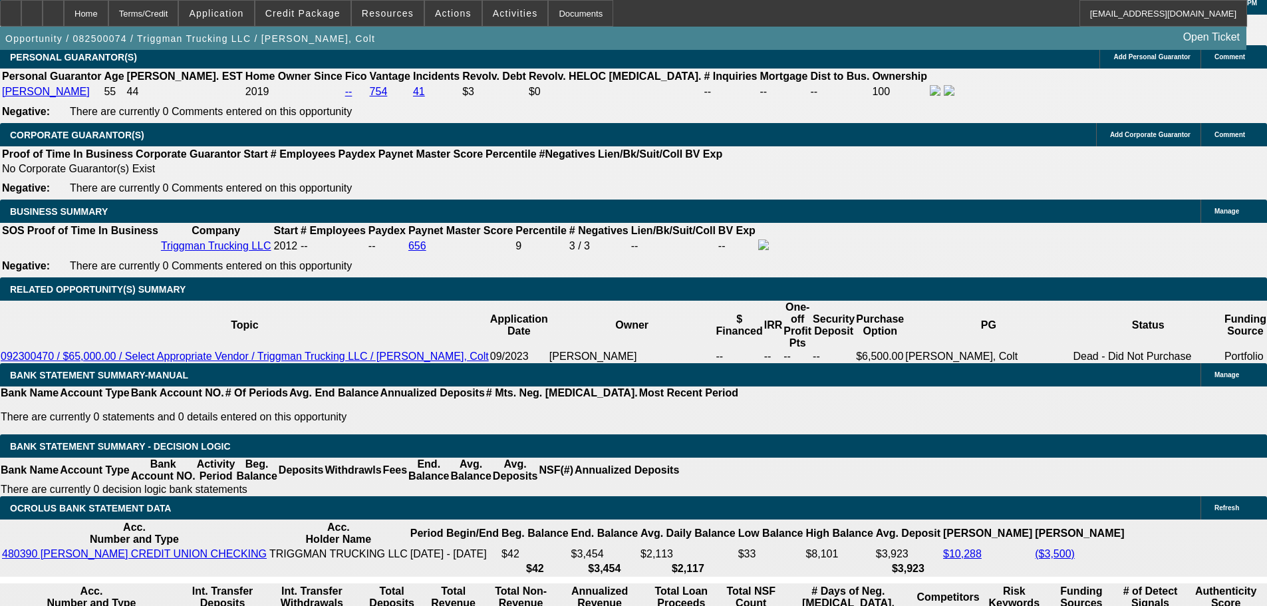  What do you see at coordinates (730, 76) in the screenshot?
I see `b: # Inquiries` at bounding box center [730, 76].